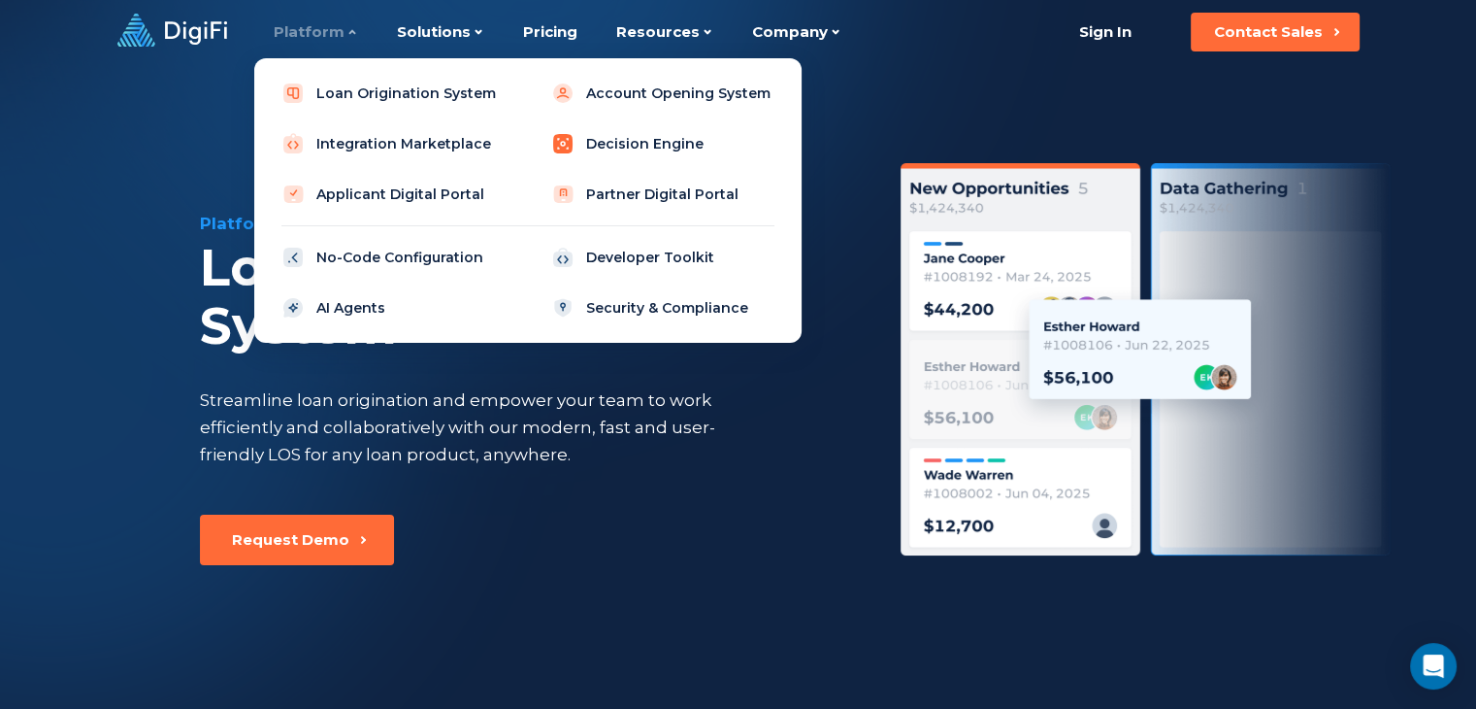 The width and height of the screenshot is (1476, 709). Describe the element at coordinates (393, 144) in the screenshot. I see `a: Integration Marketplace` at that location.